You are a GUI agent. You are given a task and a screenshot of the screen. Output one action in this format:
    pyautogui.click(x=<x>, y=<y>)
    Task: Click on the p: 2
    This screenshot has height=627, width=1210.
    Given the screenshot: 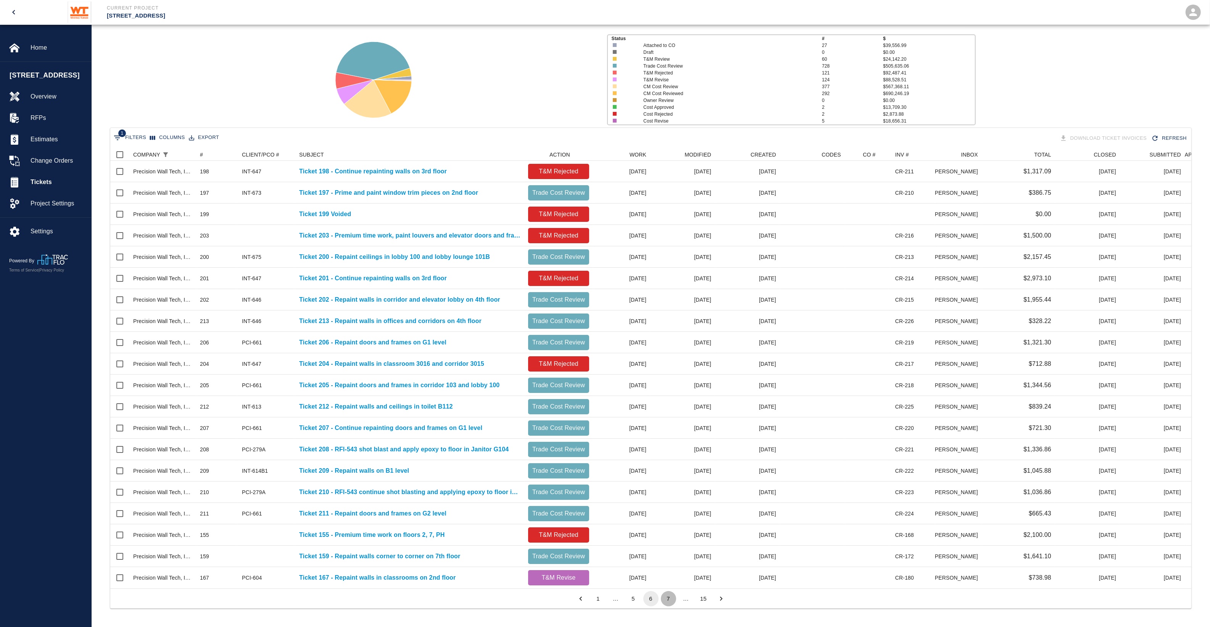 What is the action you would take?
    pyautogui.click(x=852, y=107)
    